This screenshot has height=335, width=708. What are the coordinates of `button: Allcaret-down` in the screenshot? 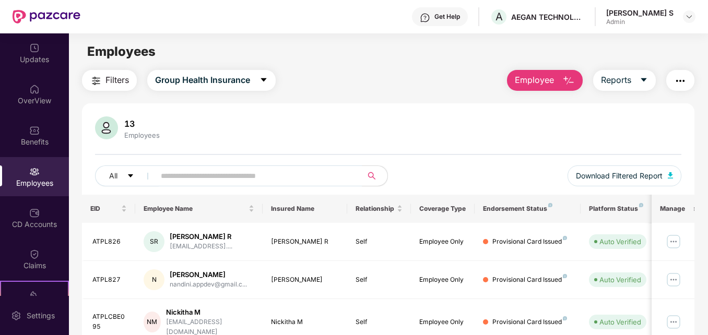 It's located at (127, 176).